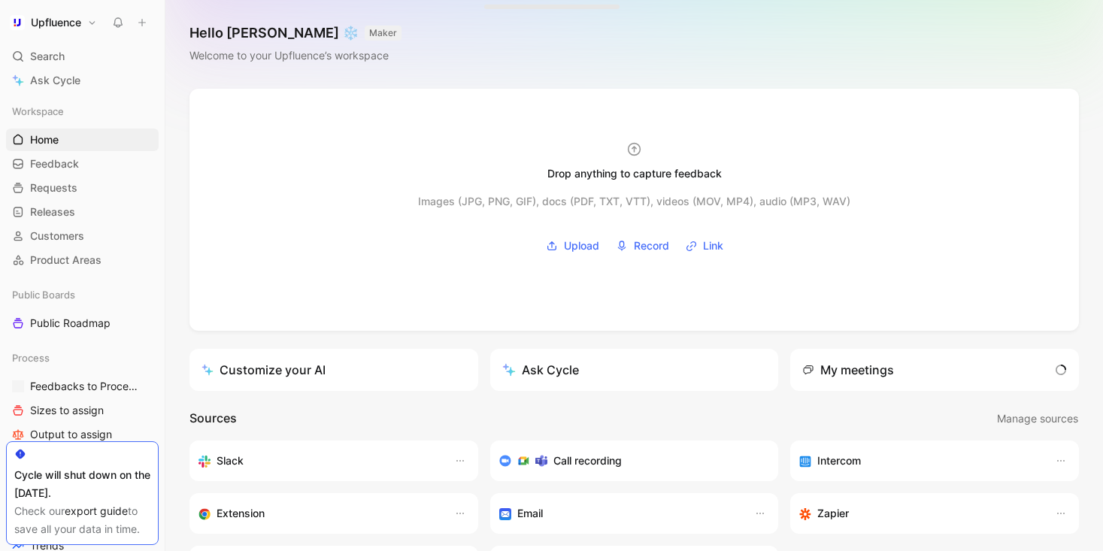  What do you see at coordinates (83, 386) in the screenshot?
I see `span: Feedbacks to Process` at bounding box center [83, 386].